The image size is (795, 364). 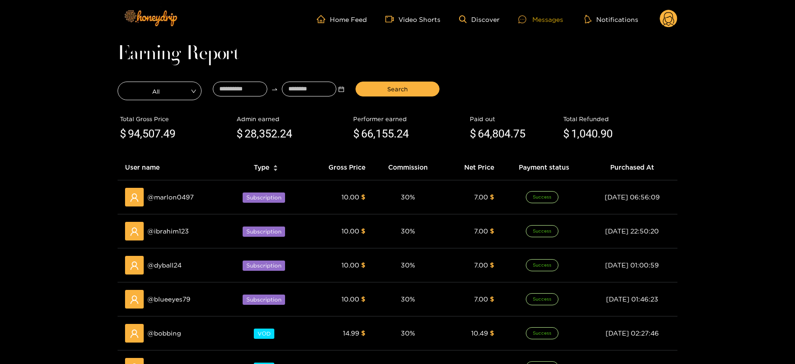 I want to click on span: 66,155, so click(x=377, y=134).